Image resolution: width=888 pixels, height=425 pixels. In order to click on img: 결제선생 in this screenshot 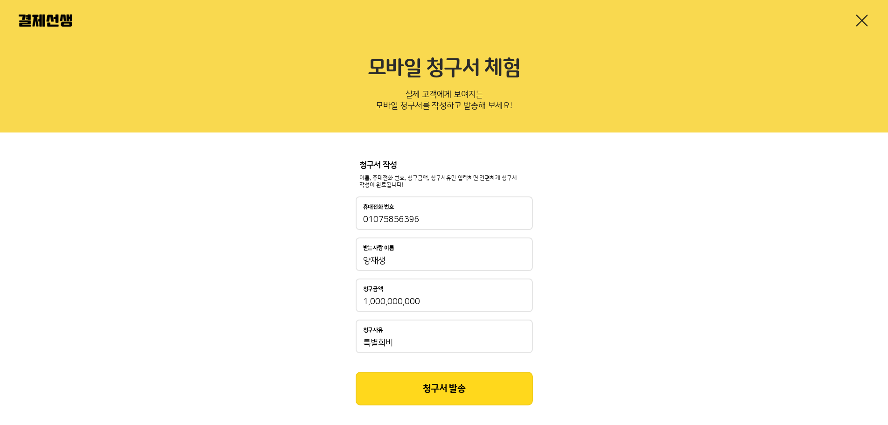, I will do `click(45, 21)`.